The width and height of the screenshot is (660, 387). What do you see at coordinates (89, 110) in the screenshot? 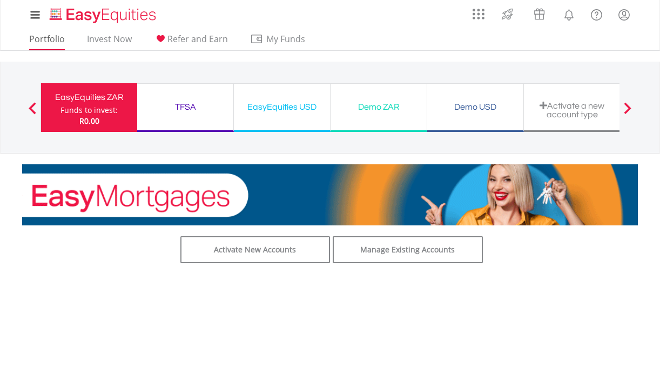
I see `div: Funds to invest:` at bounding box center [89, 110].